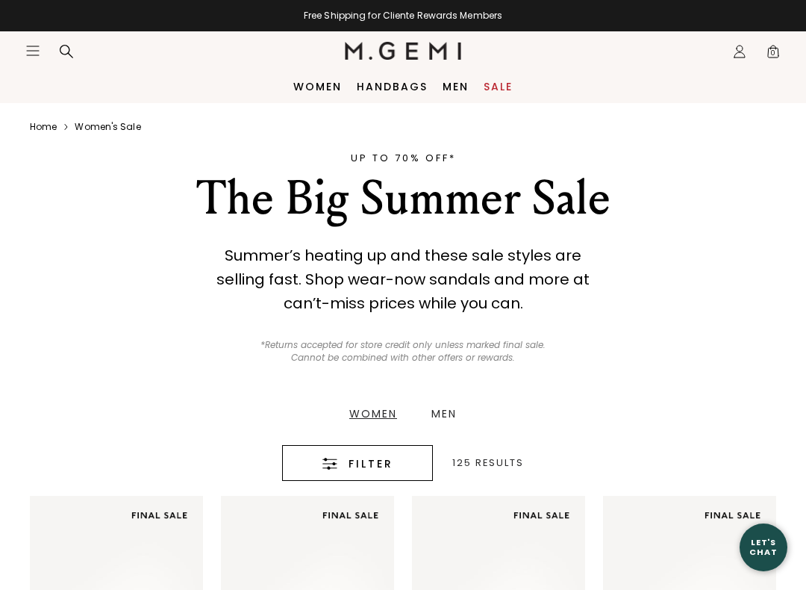 The image size is (806, 590). Describe the element at coordinates (33, 51) in the screenshot. I see `button: Open site menu` at that location.